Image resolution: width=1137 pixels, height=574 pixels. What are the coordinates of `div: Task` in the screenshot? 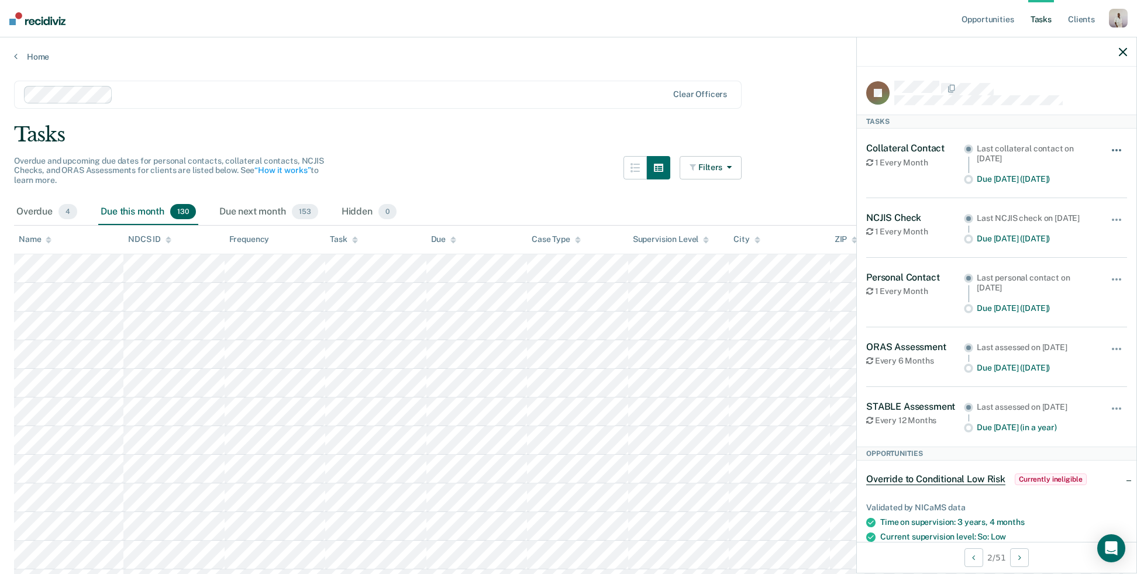 It's located at (343, 239).